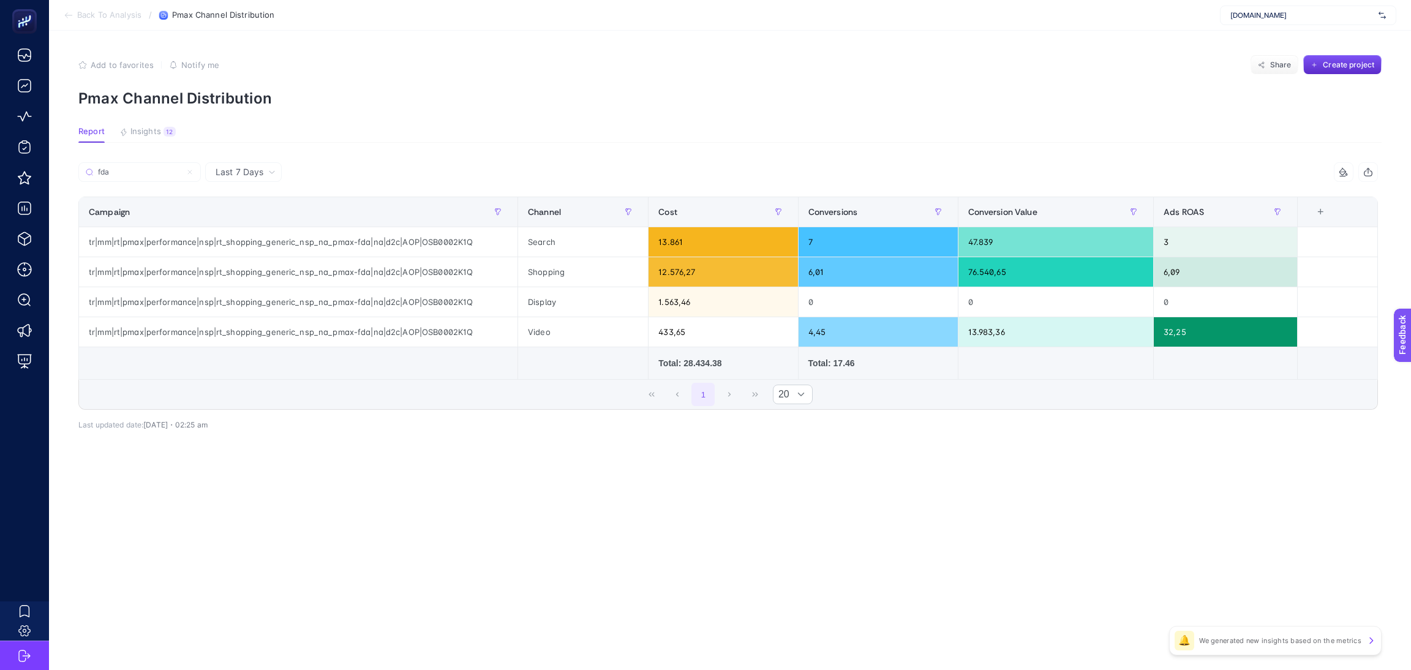  What do you see at coordinates (878, 363) in the screenshot?
I see `div: Total: 17.46` at bounding box center [878, 363].